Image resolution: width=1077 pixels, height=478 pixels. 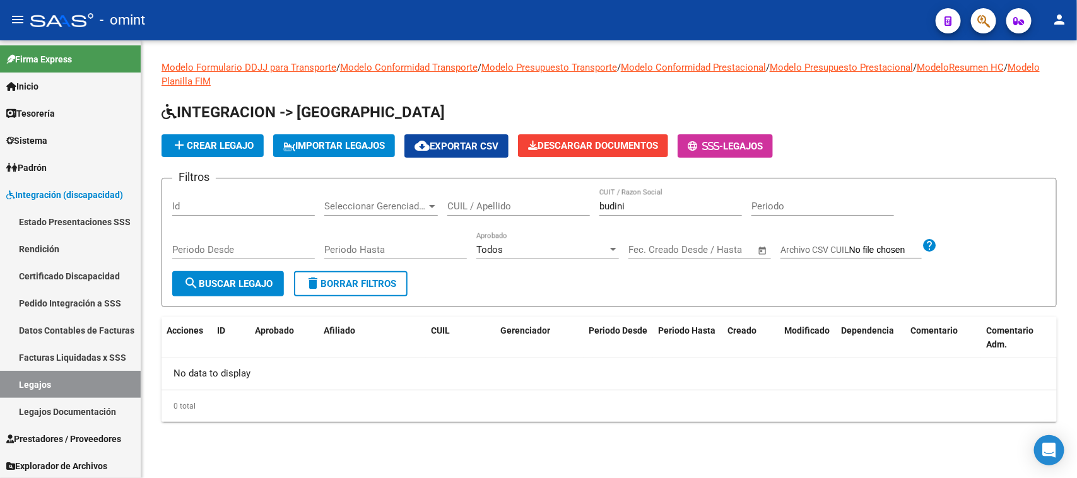 What do you see at coordinates (228, 284) in the screenshot?
I see `span: Buscar Legajo` at bounding box center [228, 284].